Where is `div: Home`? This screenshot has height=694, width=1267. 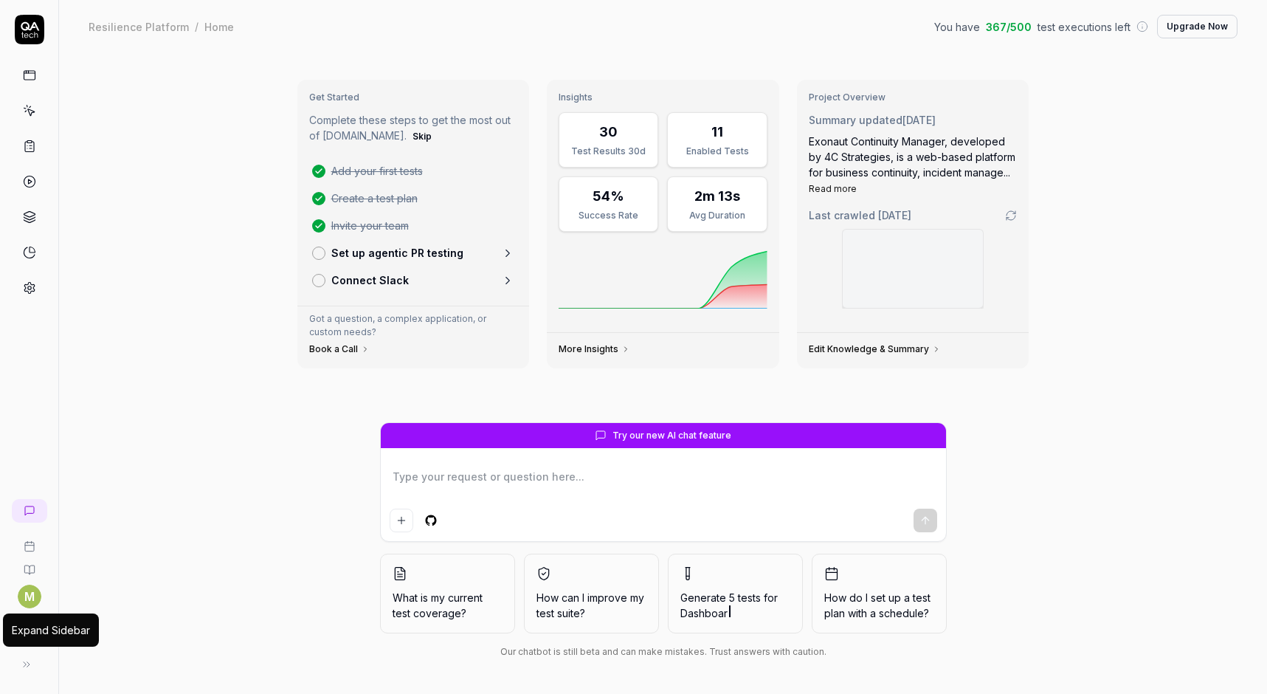 div: Home is located at coordinates (219, 27).